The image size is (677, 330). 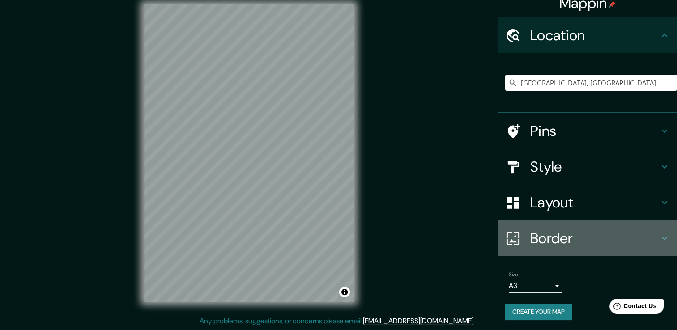 I want to click on div: Border, so click(x=587, y=238).